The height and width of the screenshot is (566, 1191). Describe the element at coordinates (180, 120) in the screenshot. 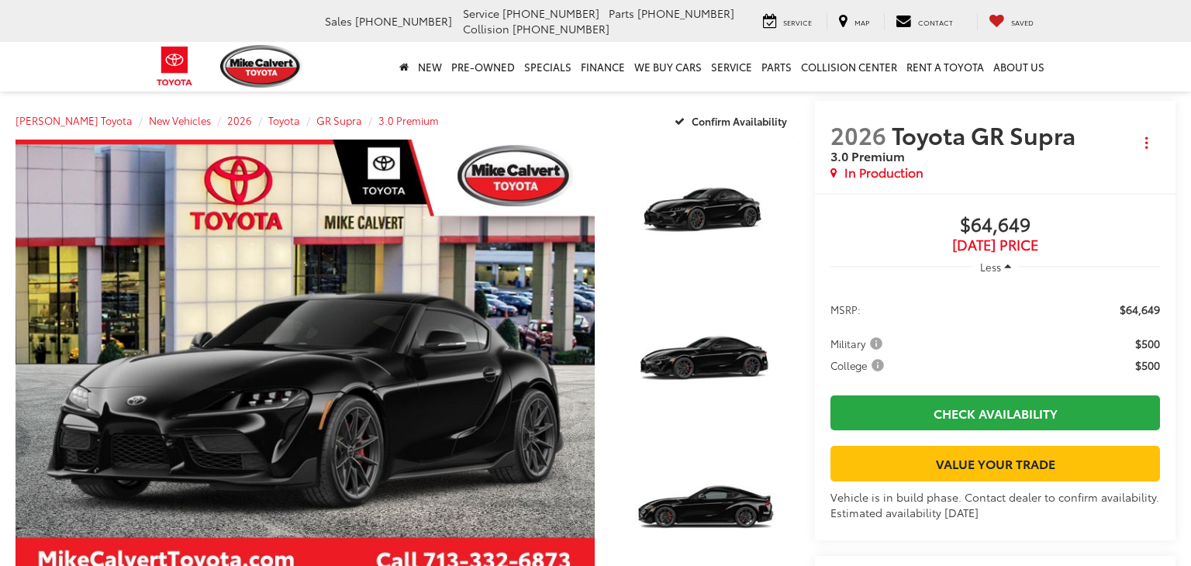

I see `span: New Vehicles` at that location.